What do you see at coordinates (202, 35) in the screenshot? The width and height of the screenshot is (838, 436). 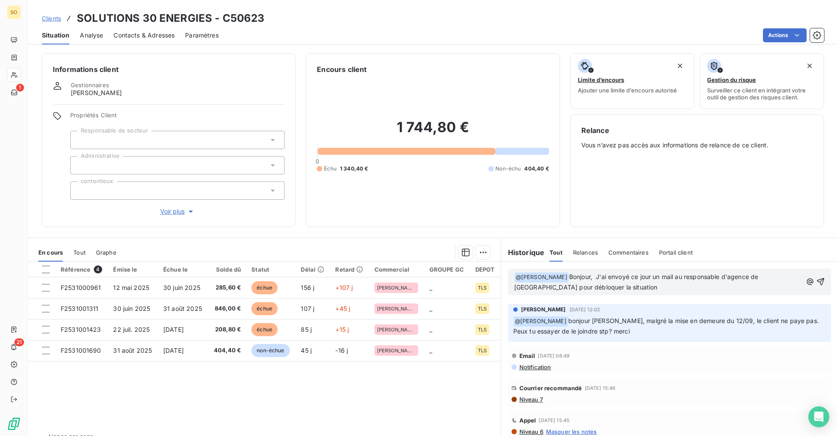 I see `span: Paramètres` at bounding box center [202, 35].